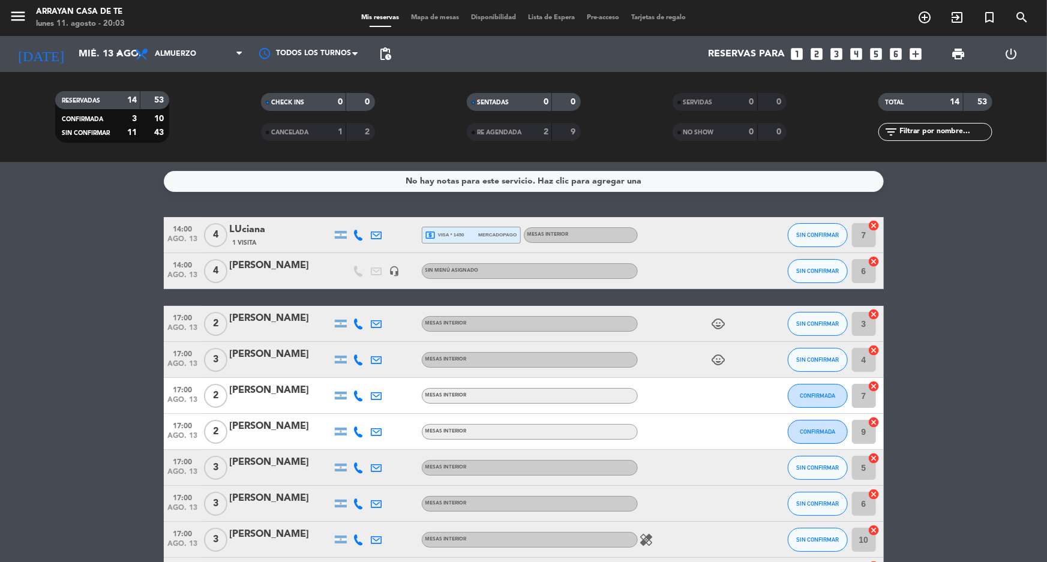 The width and height of the screenshot is (1047, 562). What do you see at coordinates (836, 54) in the screenshot?
I see `i: looks_3` at bounding box center [836, 54].